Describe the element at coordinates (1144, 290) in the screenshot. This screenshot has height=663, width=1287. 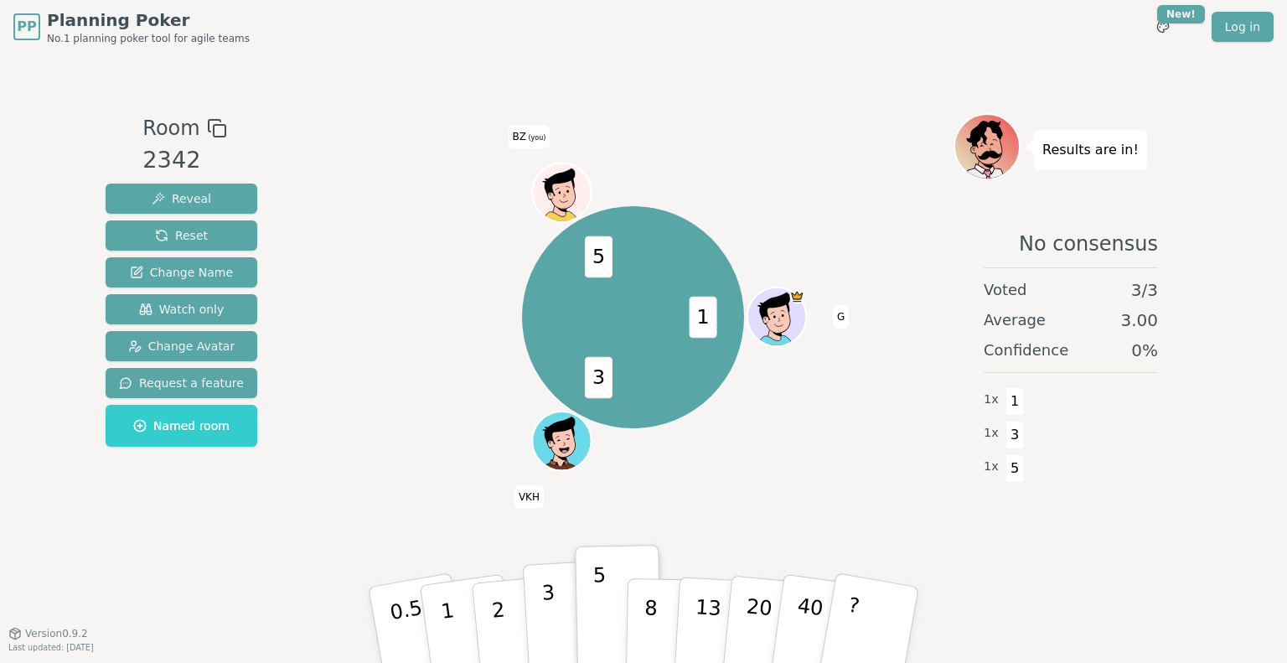
I see `span: 3 / 3` at that location.